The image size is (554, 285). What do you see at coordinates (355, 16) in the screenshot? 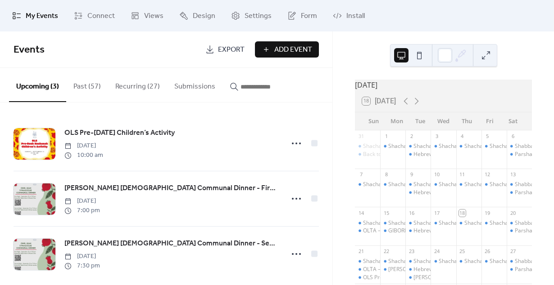
I see `span: Install` at bounding box center [355, 16].